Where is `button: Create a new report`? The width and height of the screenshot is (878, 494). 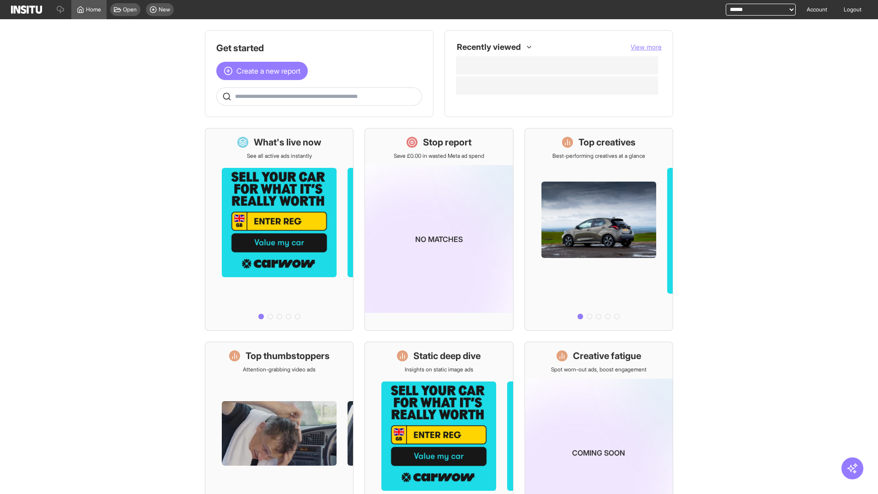 button: Create a new report is located at coordinates (262, 71).